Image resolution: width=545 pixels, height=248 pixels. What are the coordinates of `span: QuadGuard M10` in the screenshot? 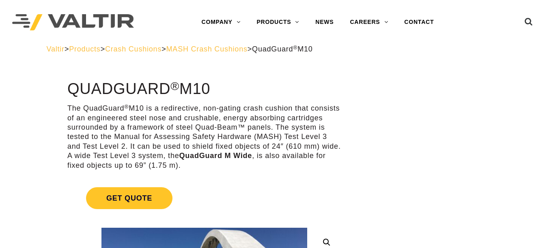 It's located at (282, 49).